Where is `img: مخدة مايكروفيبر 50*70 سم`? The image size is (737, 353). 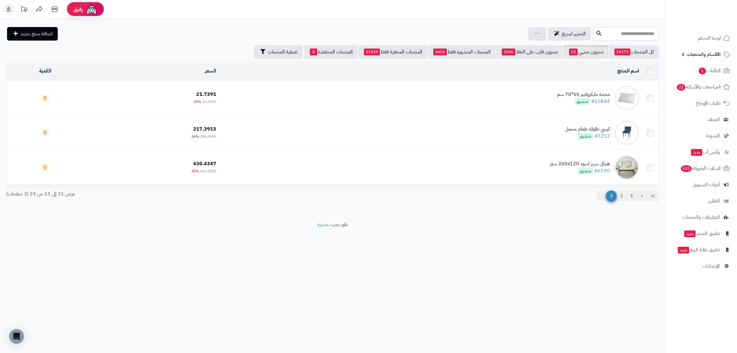 img: مخدة مايكروفيبر 50*70 سم is located at coordinates (626, 98).